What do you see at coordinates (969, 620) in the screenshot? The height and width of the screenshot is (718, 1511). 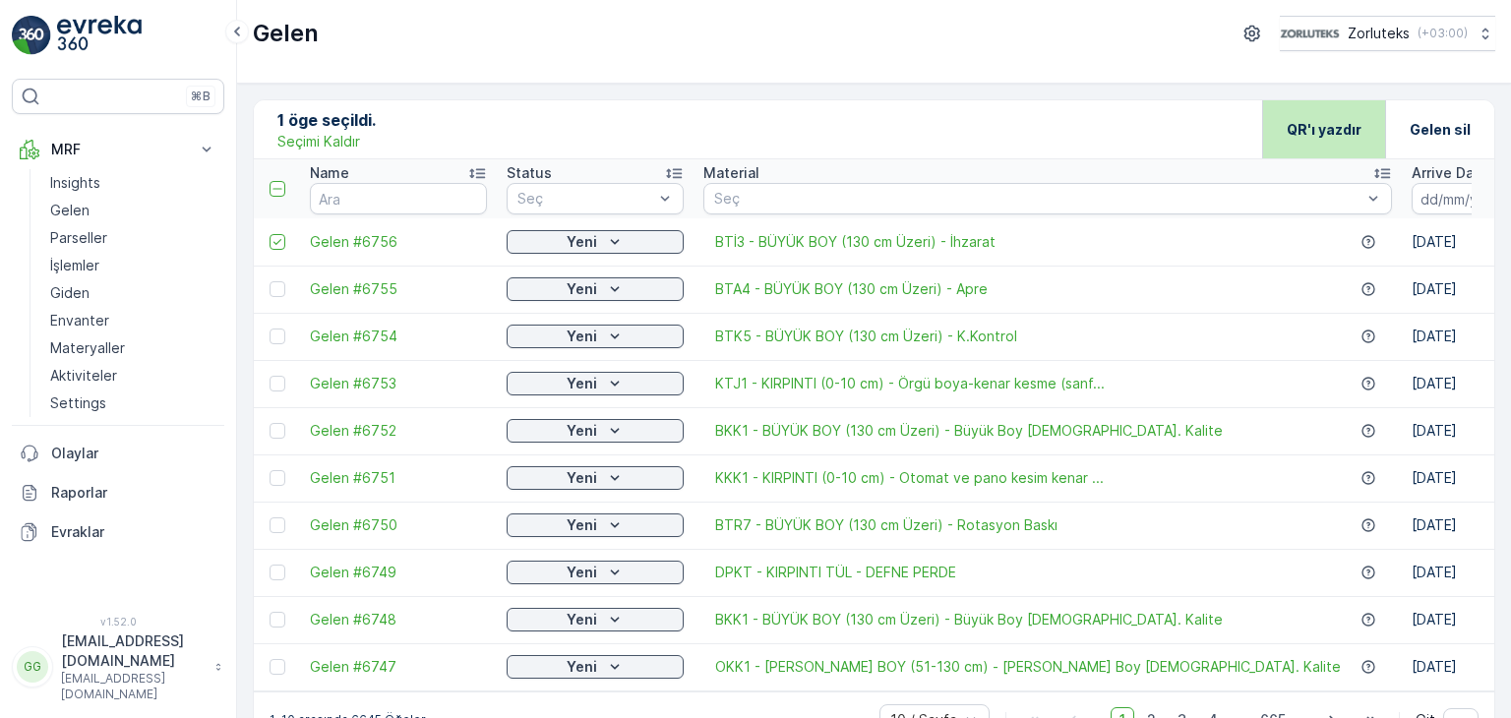 I see `a: BKK1 - BÜYÜK BOY (130 cm Üzeri) - Büyük Boy 2. Kalite` at bounding box center [969, 620].